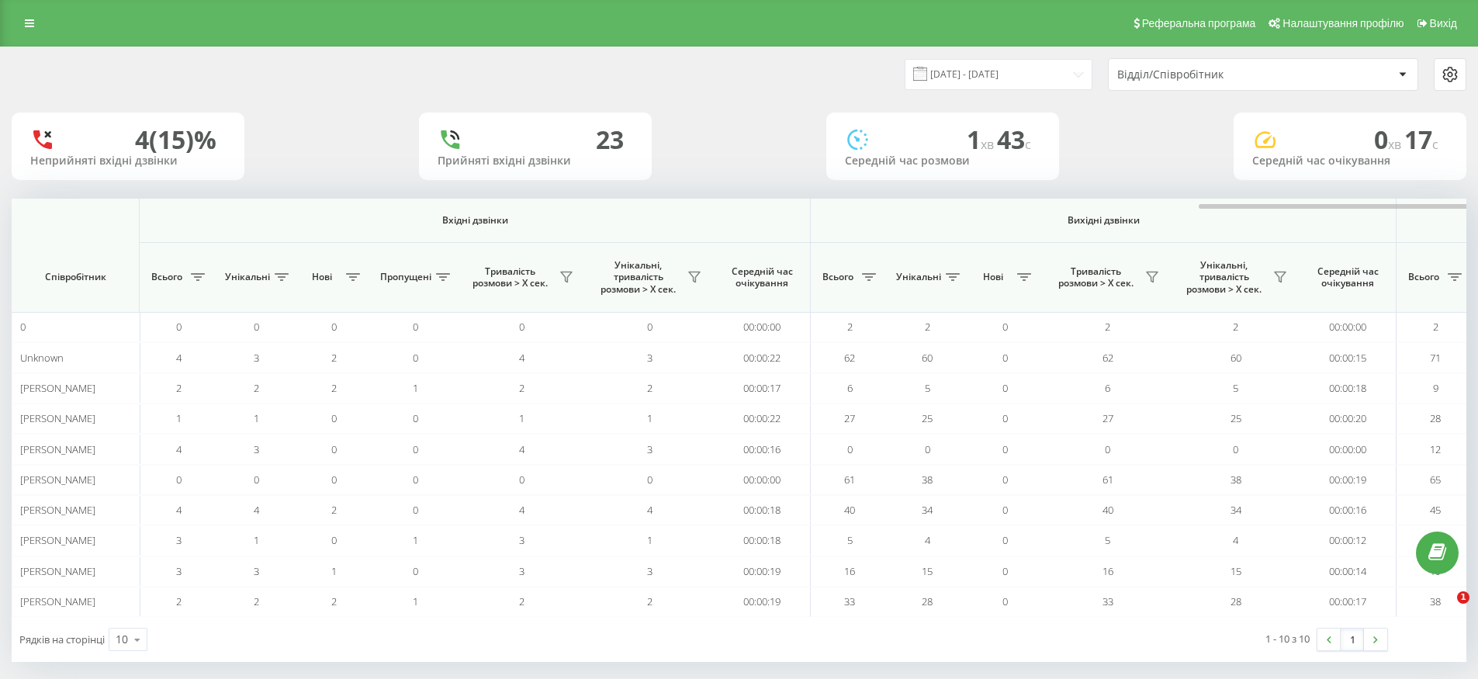 Image resolution: width=1478 pixels, height=679 pixels. I want to click on span: хв, so click(1396, 144).